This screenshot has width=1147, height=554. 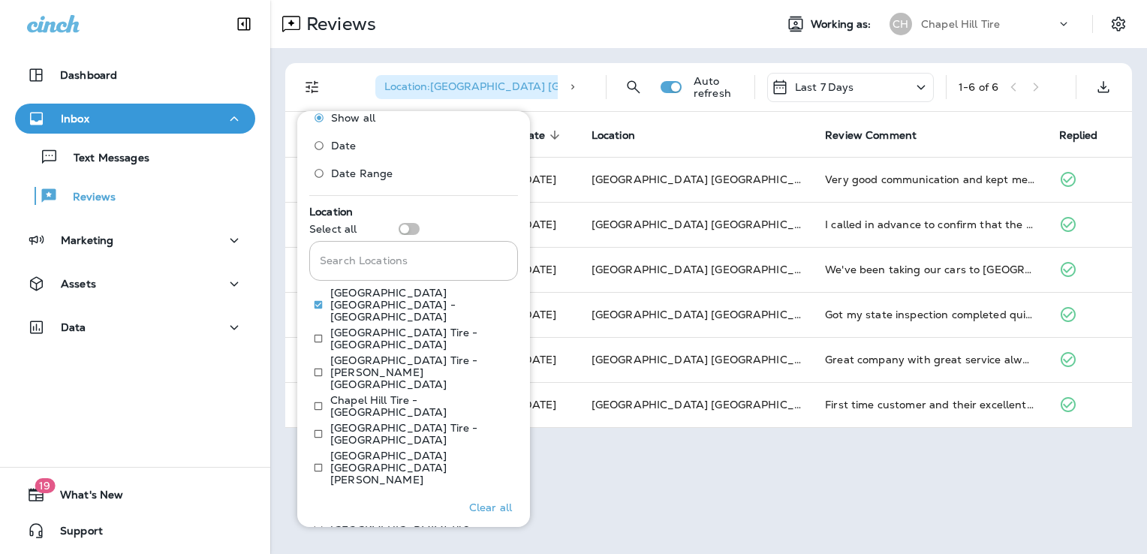 What do you see at coordinates (929, 269) in the screenshot?
I see `div: We've been taking our cars to Chapel Hill Tire for many years now. They may occasionally make an ...` at bounding box center [929, 269].